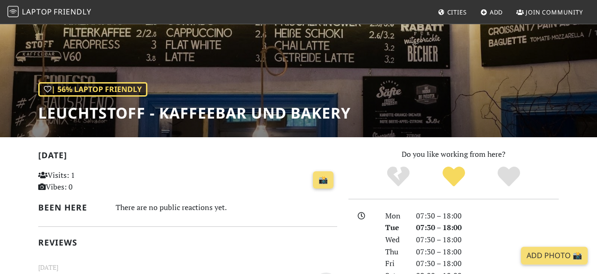 This screenshot has width=597, height=274. I want to click on div: Fri, so click(395, 263).